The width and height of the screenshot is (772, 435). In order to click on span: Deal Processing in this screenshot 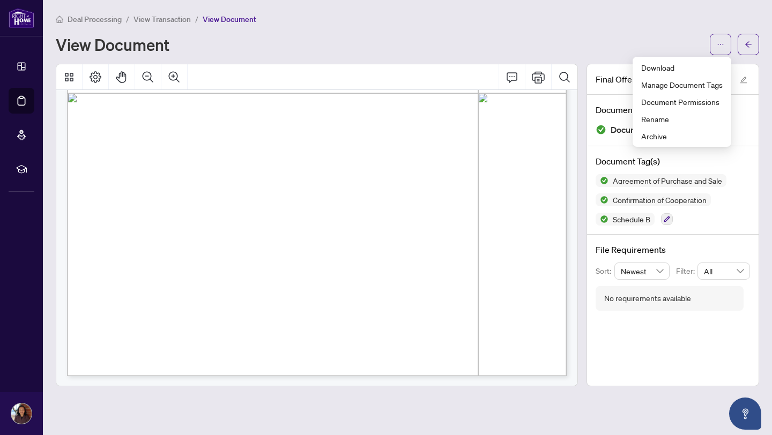, I will do `click(94, 19)`.